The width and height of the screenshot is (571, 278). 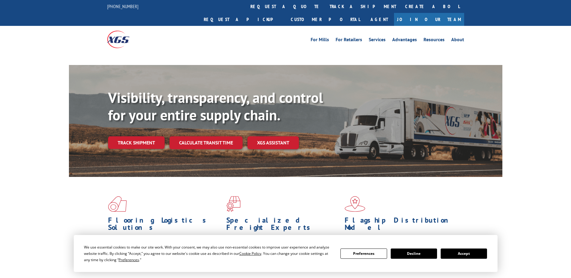 What do you see at coordinates (405, 41) in the screenshot?
I see `a: Advantages` at bounding box center [405, 41].